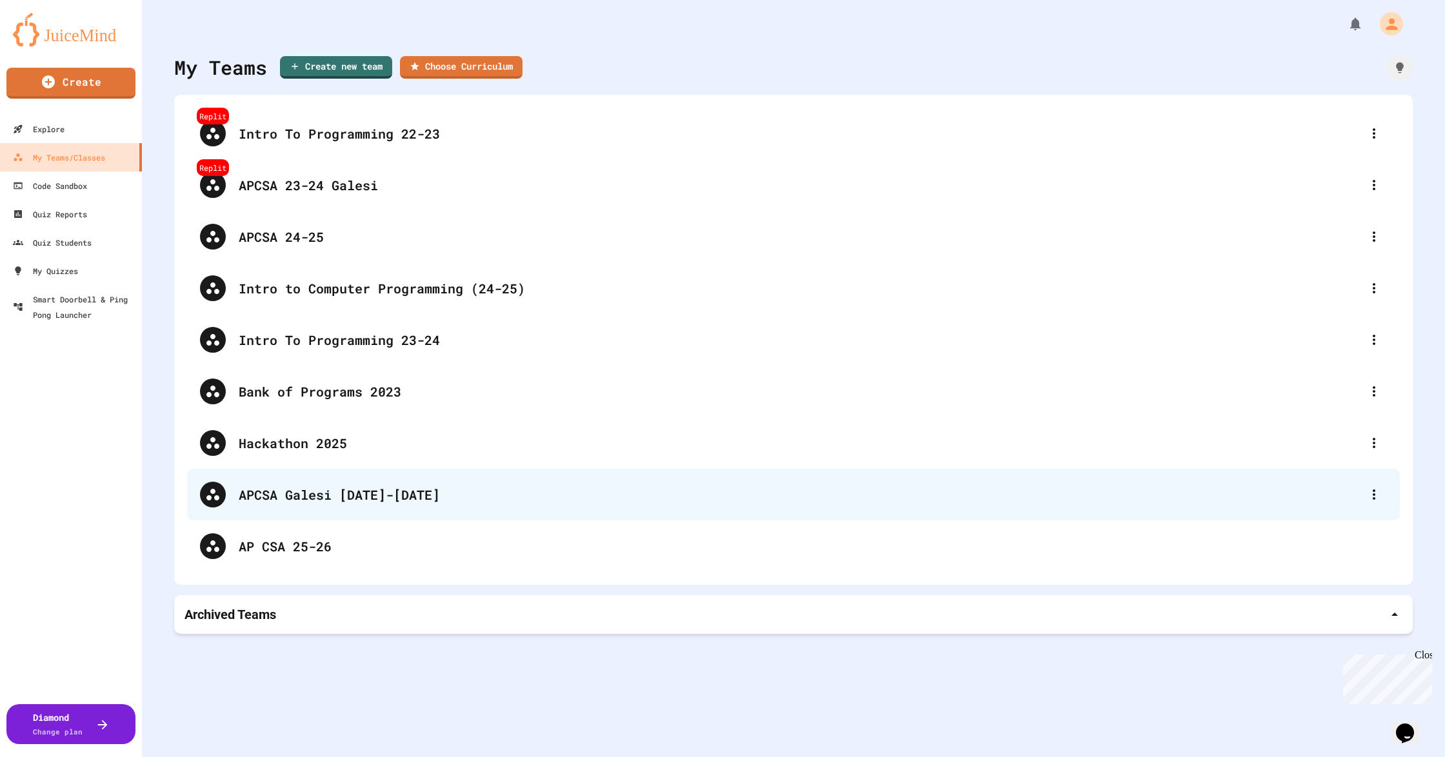  I want to click on img: logo-orange.svg, so click(71, 30).